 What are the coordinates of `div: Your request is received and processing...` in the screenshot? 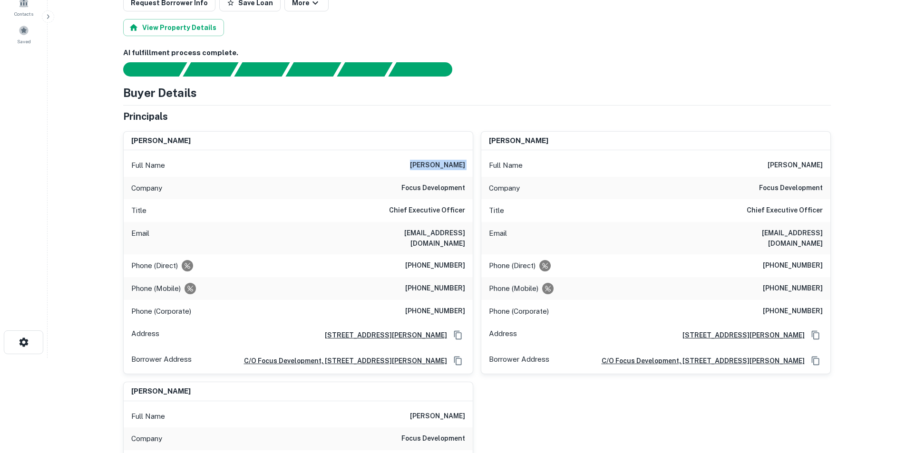 It's located at (210, 69).